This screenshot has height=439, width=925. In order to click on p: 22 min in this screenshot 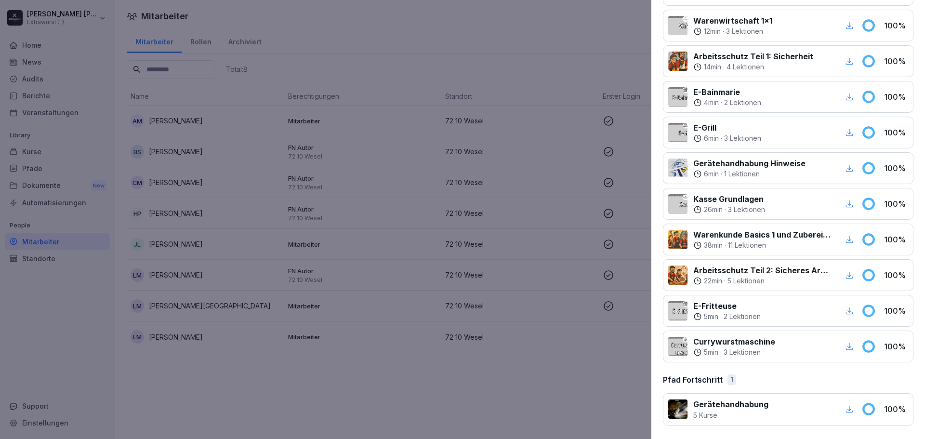, I will do `click(713, 281)`.